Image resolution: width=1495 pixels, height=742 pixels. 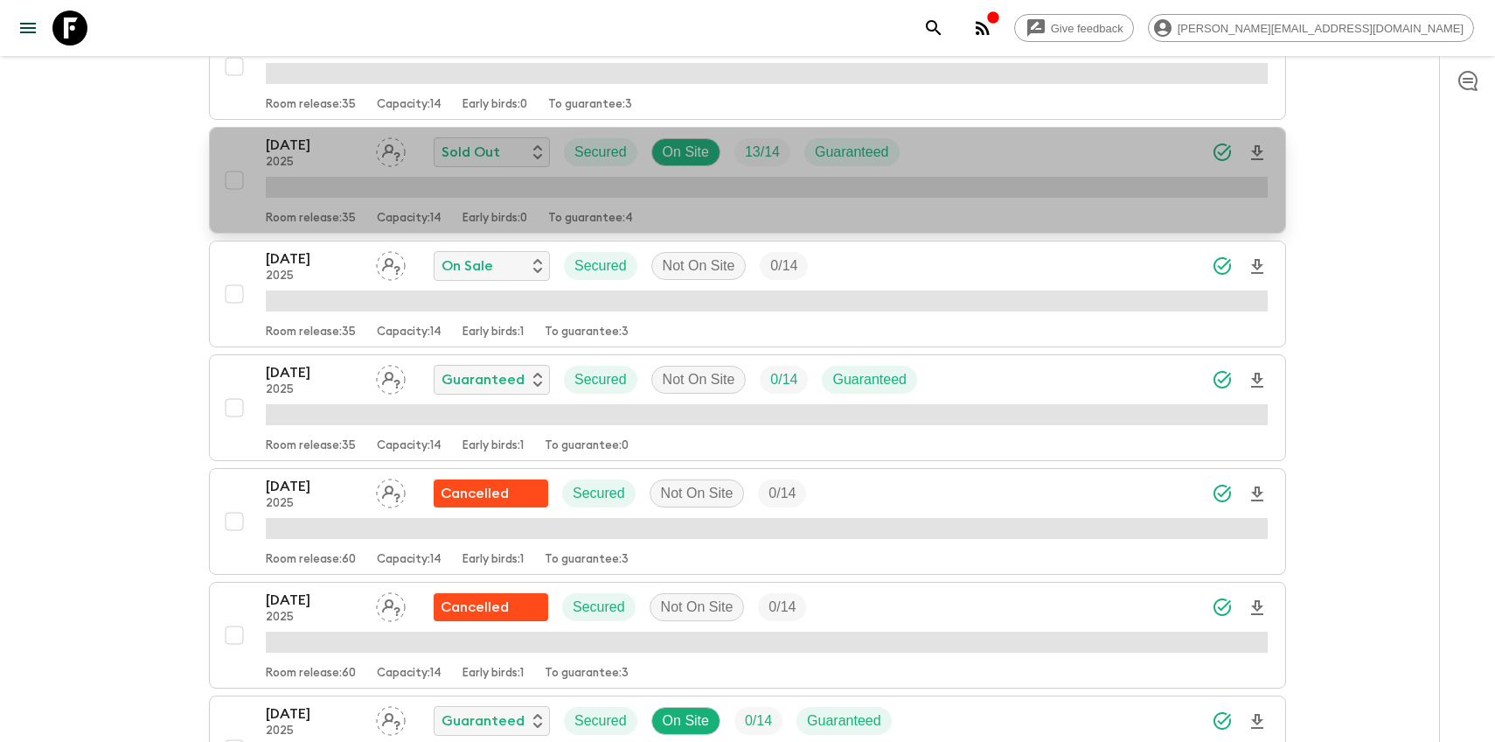 I want to click on p: To guarantee: 0, so click(x=587, y=446).